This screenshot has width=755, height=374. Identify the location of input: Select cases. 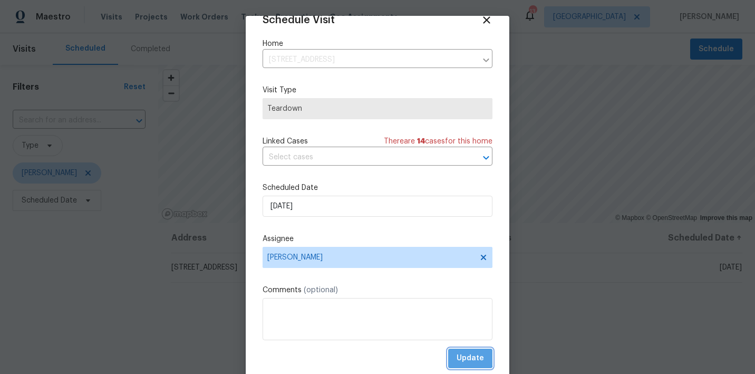
(363, 157).